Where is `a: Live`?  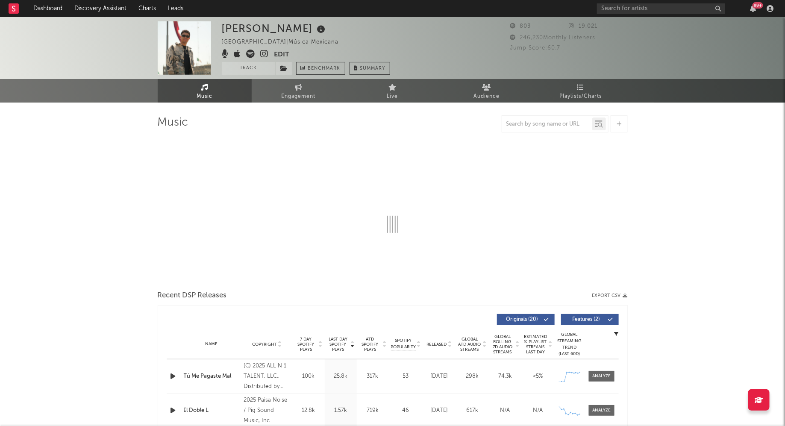 a: Live is located at coordinates (393, 91).